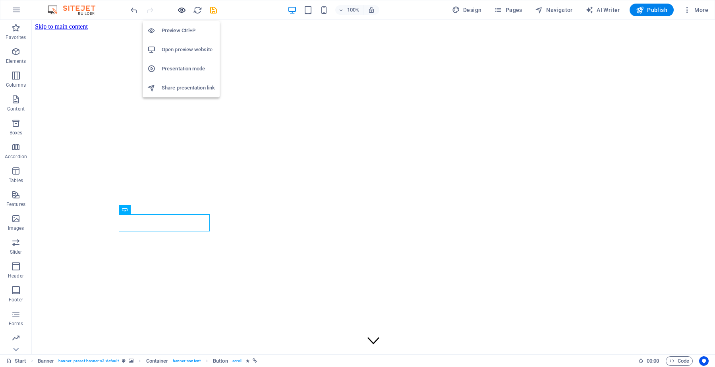  I want to click on button: reload, so click(197, 10).